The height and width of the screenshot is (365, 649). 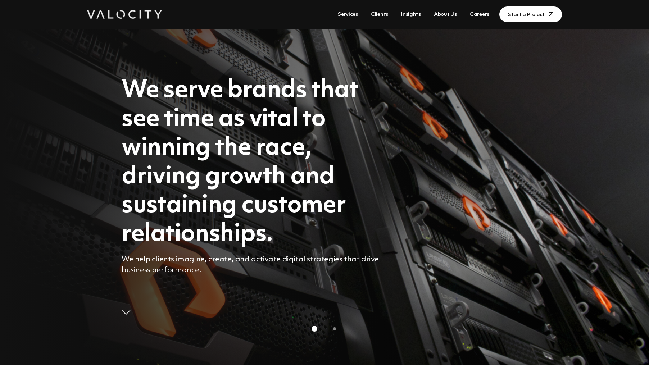 I want to click on img: Valocity Digital, so click(x=125, y=14).